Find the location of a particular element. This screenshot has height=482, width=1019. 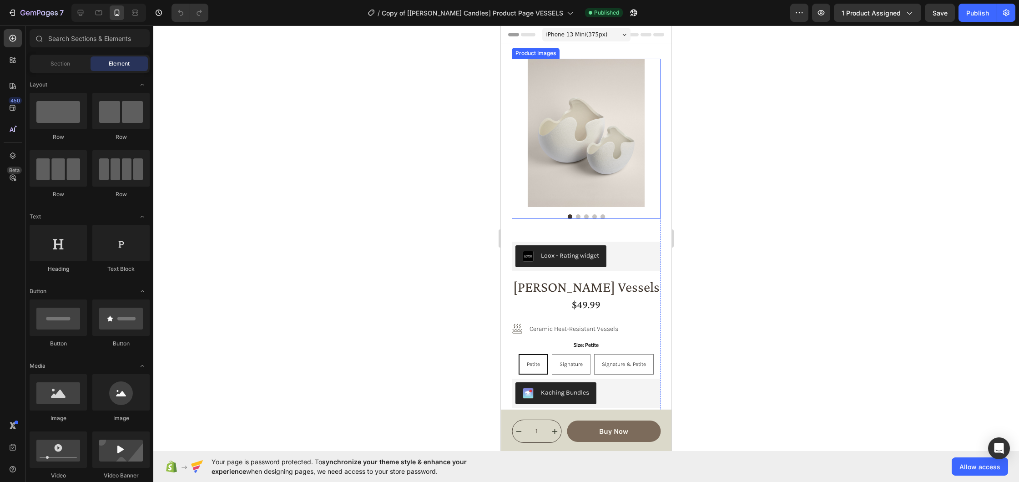

span: 1 product assigned is located at coordinates (871, 13).